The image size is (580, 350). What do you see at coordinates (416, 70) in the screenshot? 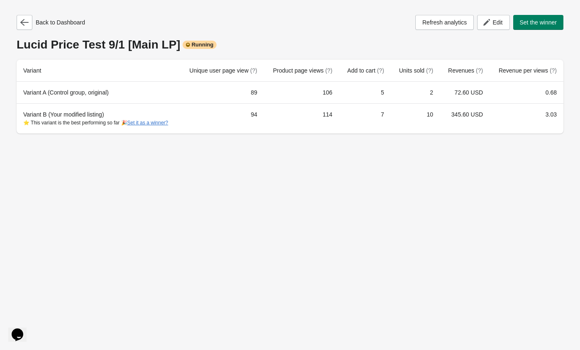
I see `span: Units sold` at bounding box center [416, 70].